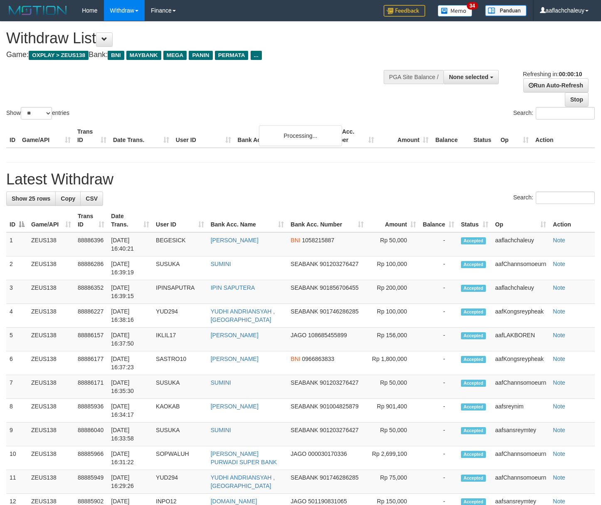 This screenshot has height=505, width=601. I want to click on a: Run Auto-Refresh, so click(556, 85).